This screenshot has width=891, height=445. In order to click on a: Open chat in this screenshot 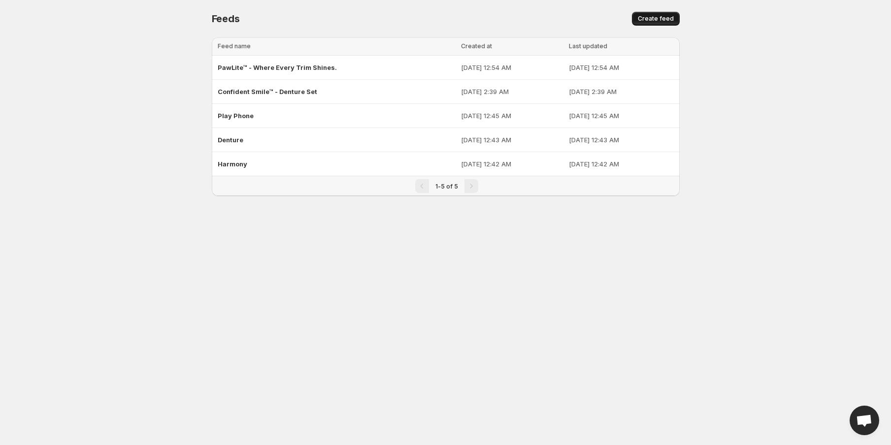, I will do `click(864, 420)`.